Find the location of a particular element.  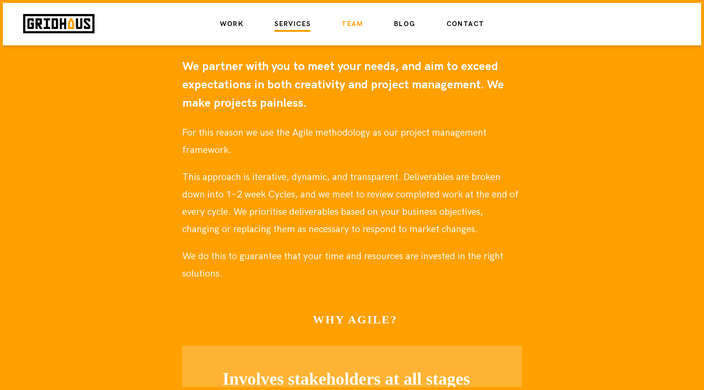

a: Contact is located at coordinates (466, 24).